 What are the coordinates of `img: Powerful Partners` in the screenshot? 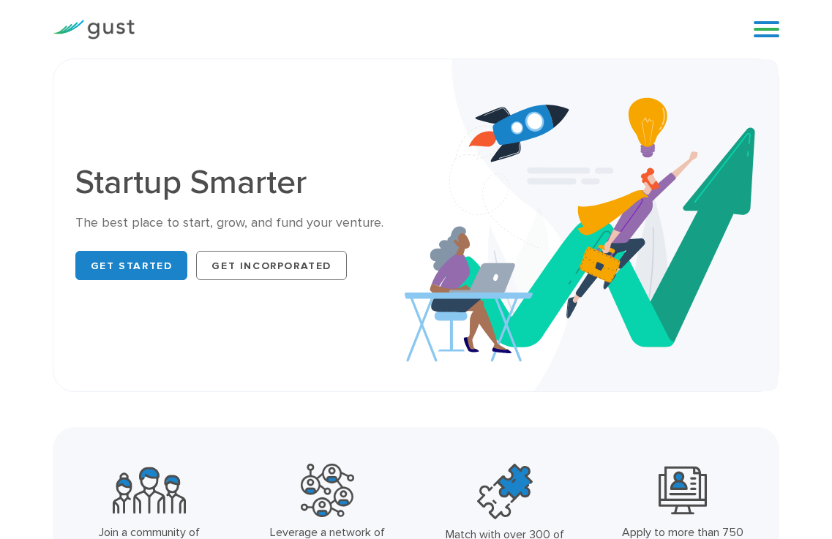 It's located at (327, 490).